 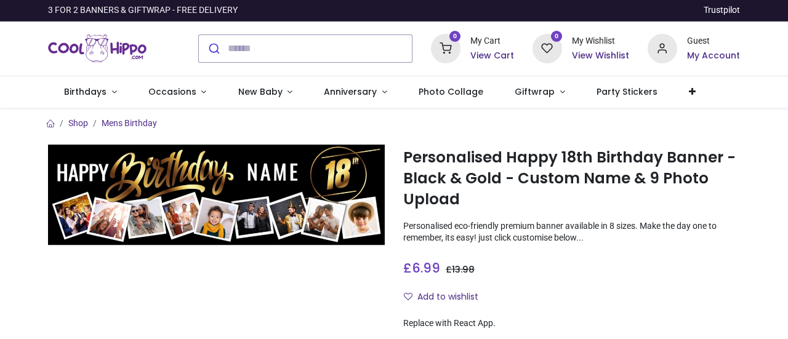 I want to click on div: Guest, so click(x=713, y=41).